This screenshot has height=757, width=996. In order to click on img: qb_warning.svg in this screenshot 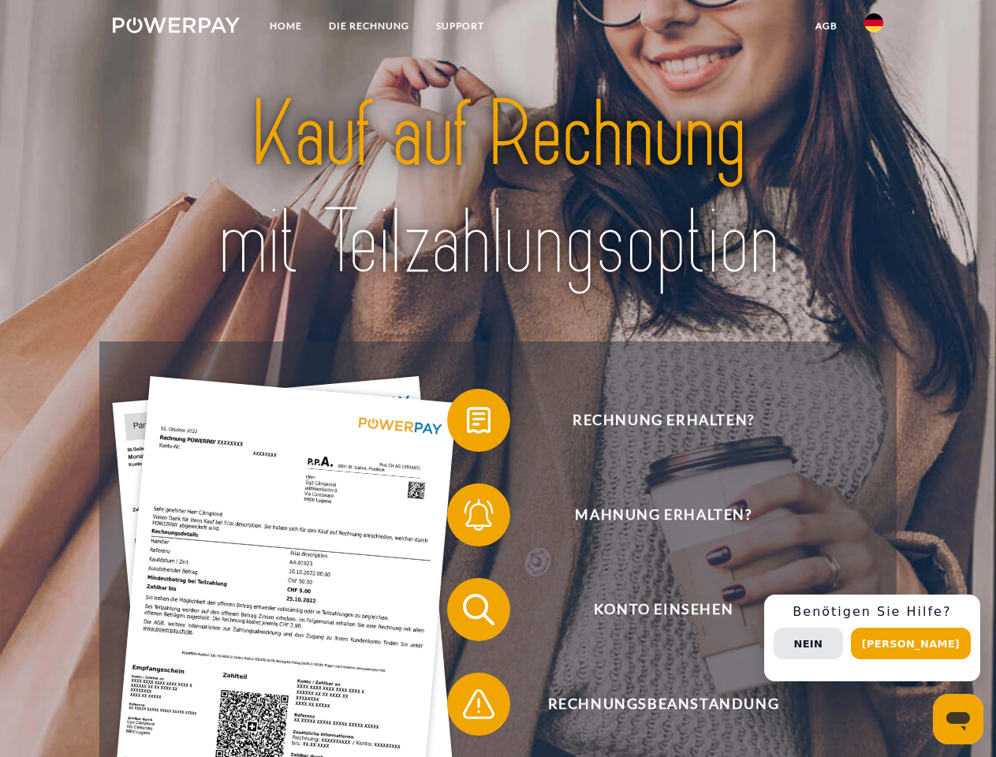, I will do `click(479, 705)`.